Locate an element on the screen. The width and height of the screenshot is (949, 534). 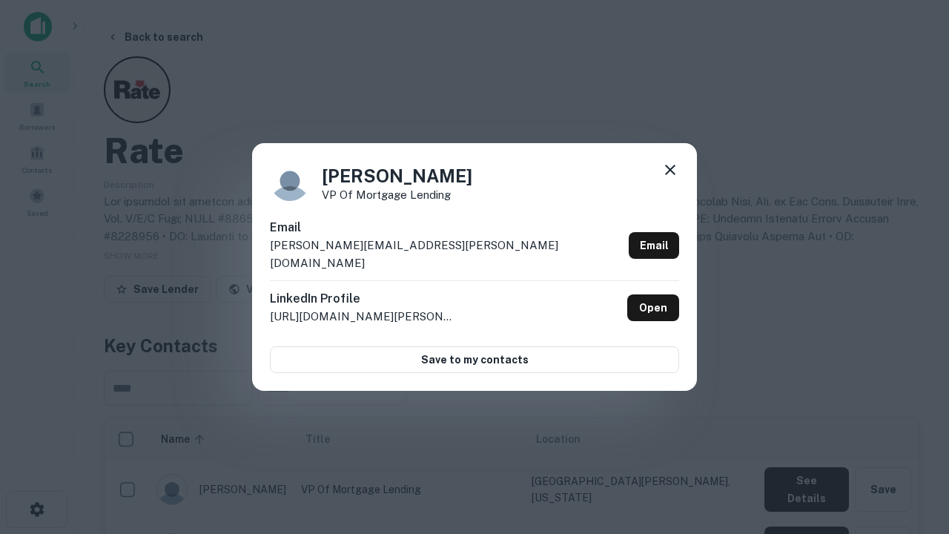
div: Chat Widget is located at coordinates (912, 403).